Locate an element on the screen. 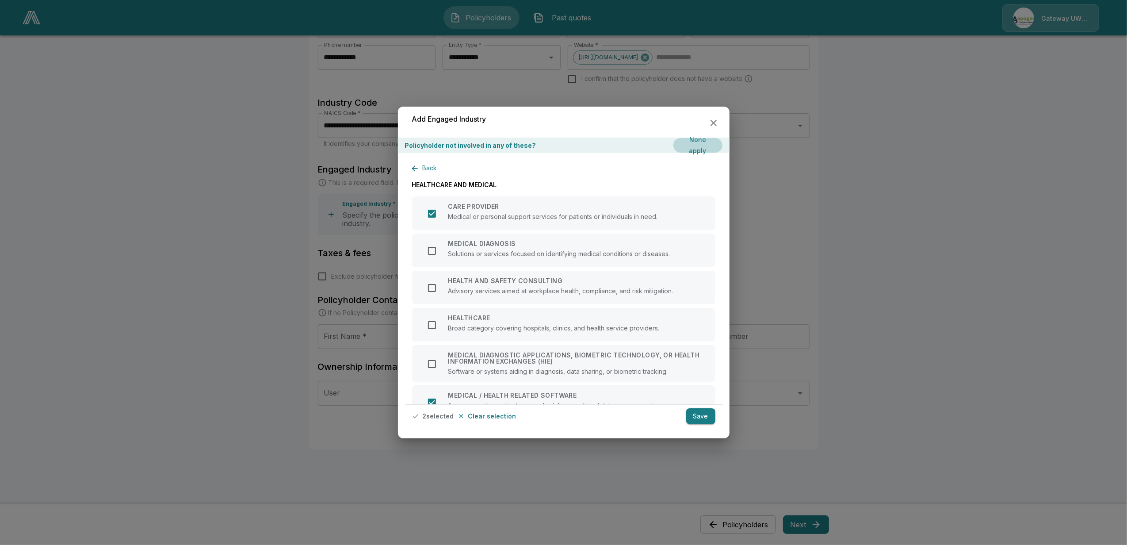 The width and height of the screenshot is (1127, 545). p: HEALTHCARE is located at coordinates (554, 318).